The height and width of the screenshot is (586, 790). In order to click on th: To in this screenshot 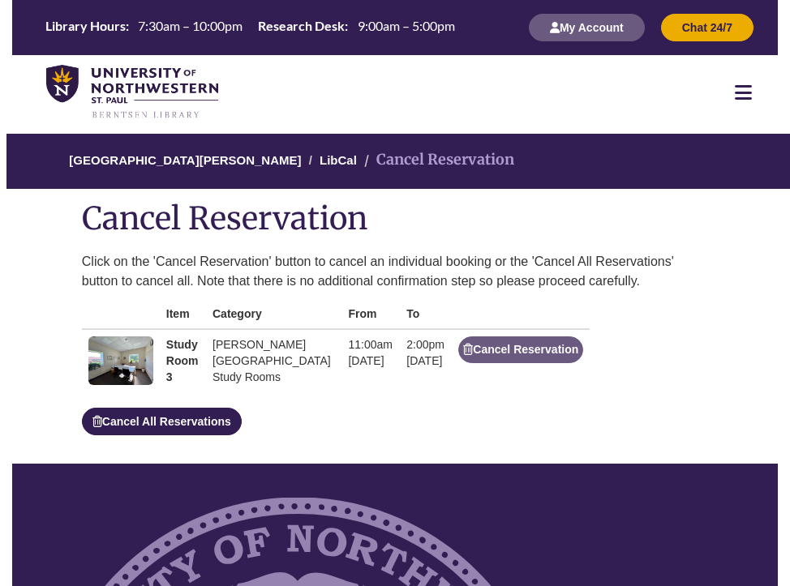, I will do `click(426, 314)`.